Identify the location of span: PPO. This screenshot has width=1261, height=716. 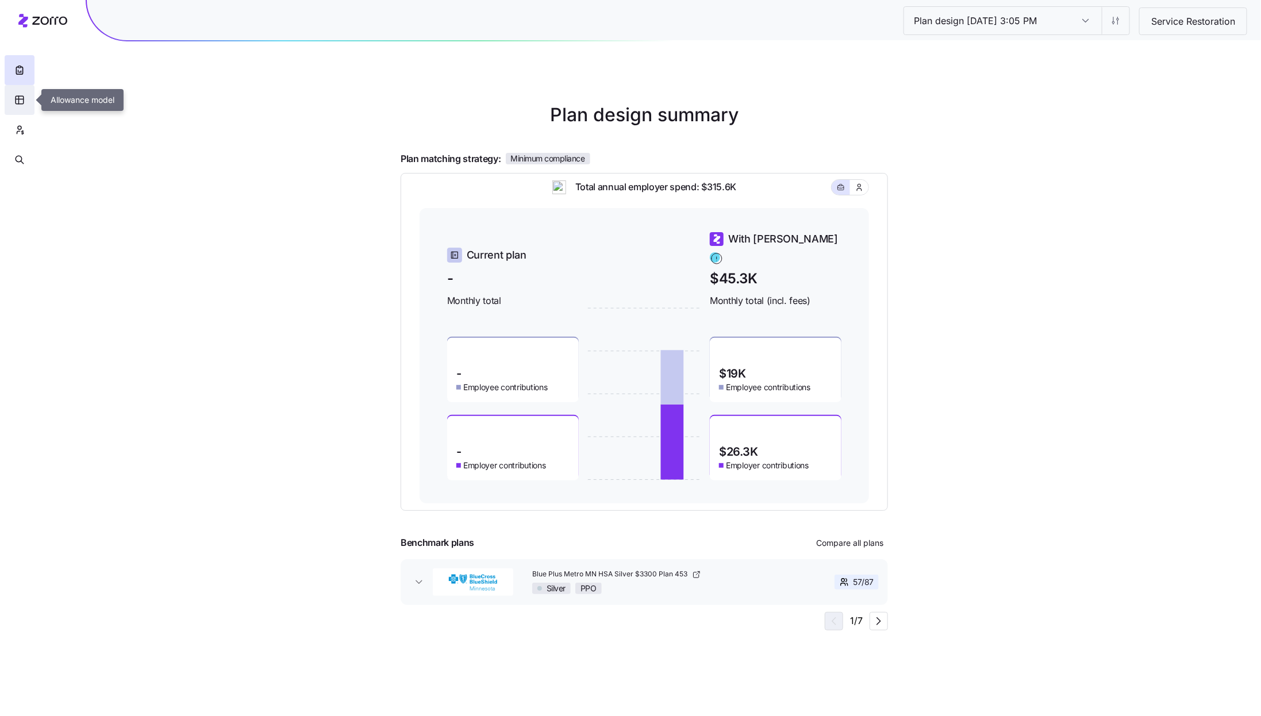
(588, 588).